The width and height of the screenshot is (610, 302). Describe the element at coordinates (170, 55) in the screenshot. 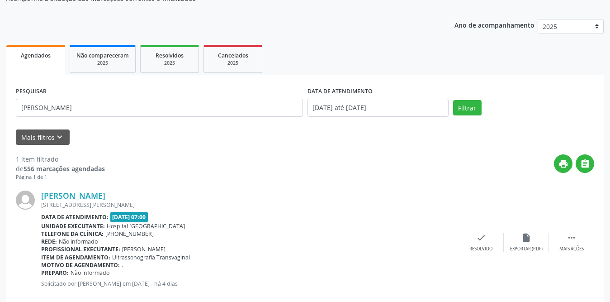

I see `span: Resolvidos` at that location.